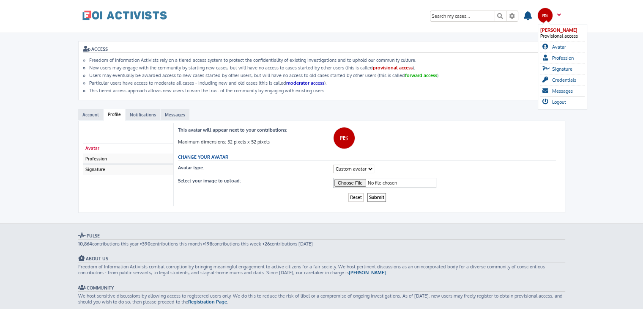 Image resolution: width=643 pixels, height=309 pixels. Describe the element at coordinates (322, 288) in the screenshot. I see `h3: Community` at that location.